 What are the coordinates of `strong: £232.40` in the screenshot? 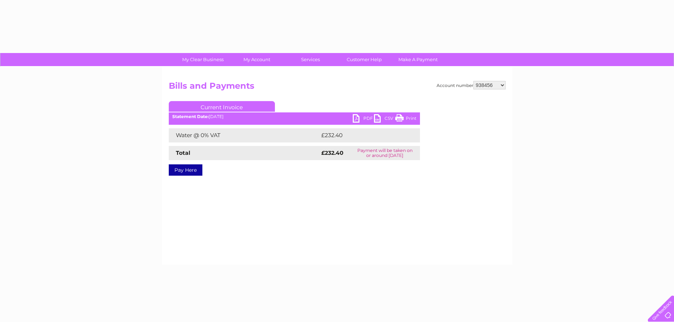 It's located at (332, 153).